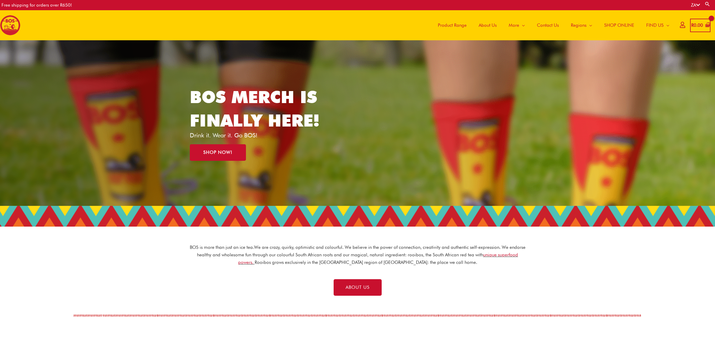 This screenshot has height=342, width=715. I want to click on span: Contact Us, so click(548, 25).